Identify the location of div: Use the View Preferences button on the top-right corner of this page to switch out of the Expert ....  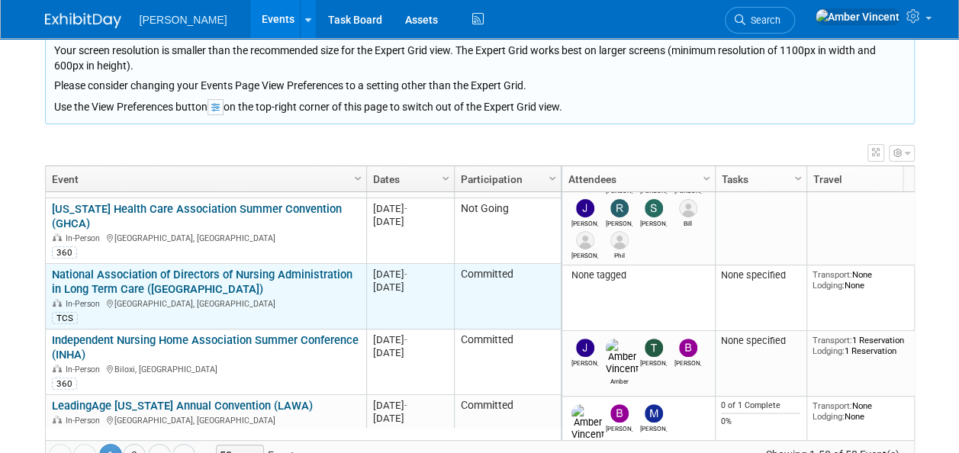
(480, 104).